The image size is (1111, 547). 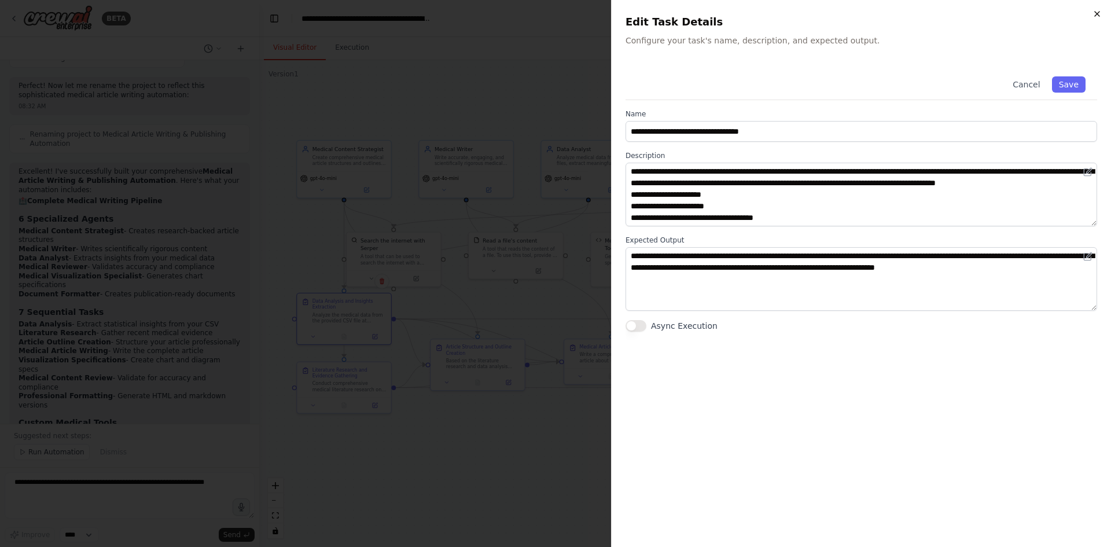 I want to click on label: Async Execution, so click(x=684, y=326).